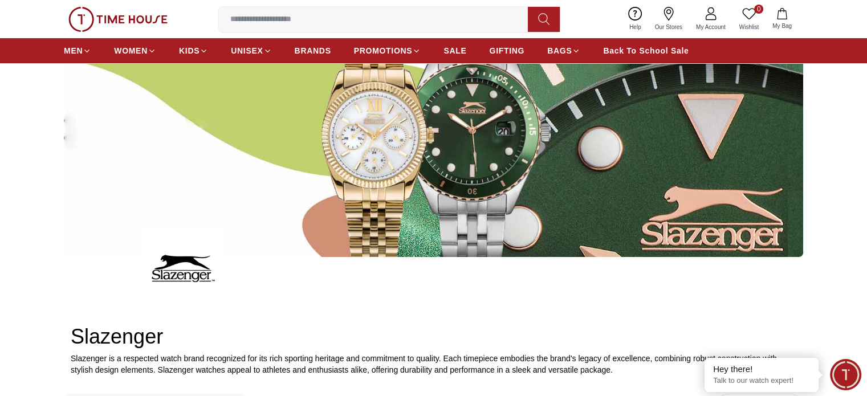 Image resolution: width=867 pixels, height=396 pixels. I want to click on span: KIDS, so click(189, 51).